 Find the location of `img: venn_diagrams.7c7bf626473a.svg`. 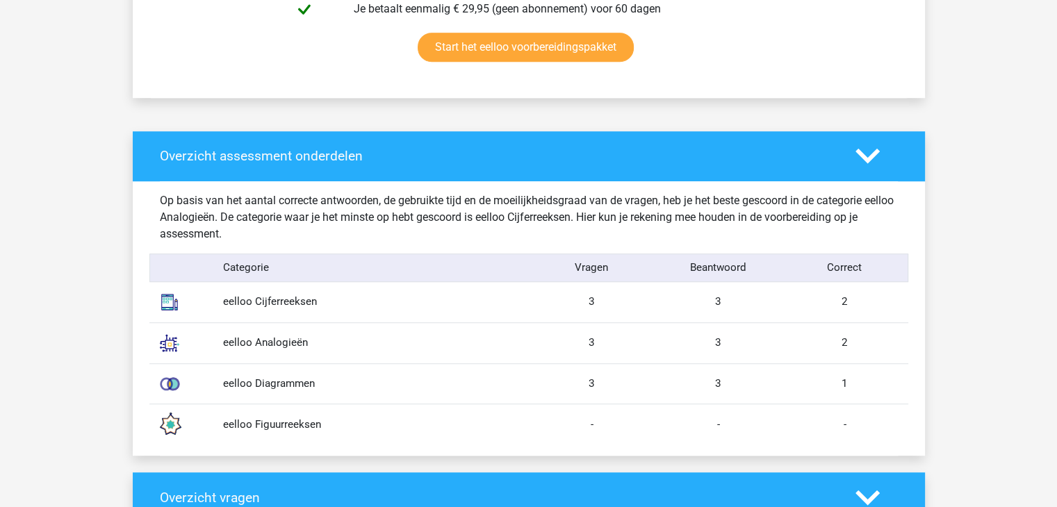

img: venn_diagrams.7c7bf626473a.svg is located at coordinates (170, 384).